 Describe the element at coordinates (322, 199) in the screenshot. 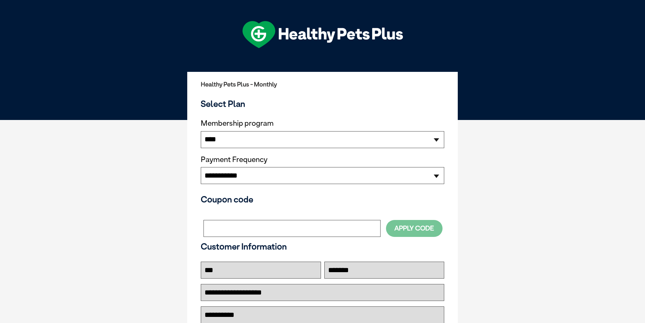

I see `h3: Coupon code` at that location.